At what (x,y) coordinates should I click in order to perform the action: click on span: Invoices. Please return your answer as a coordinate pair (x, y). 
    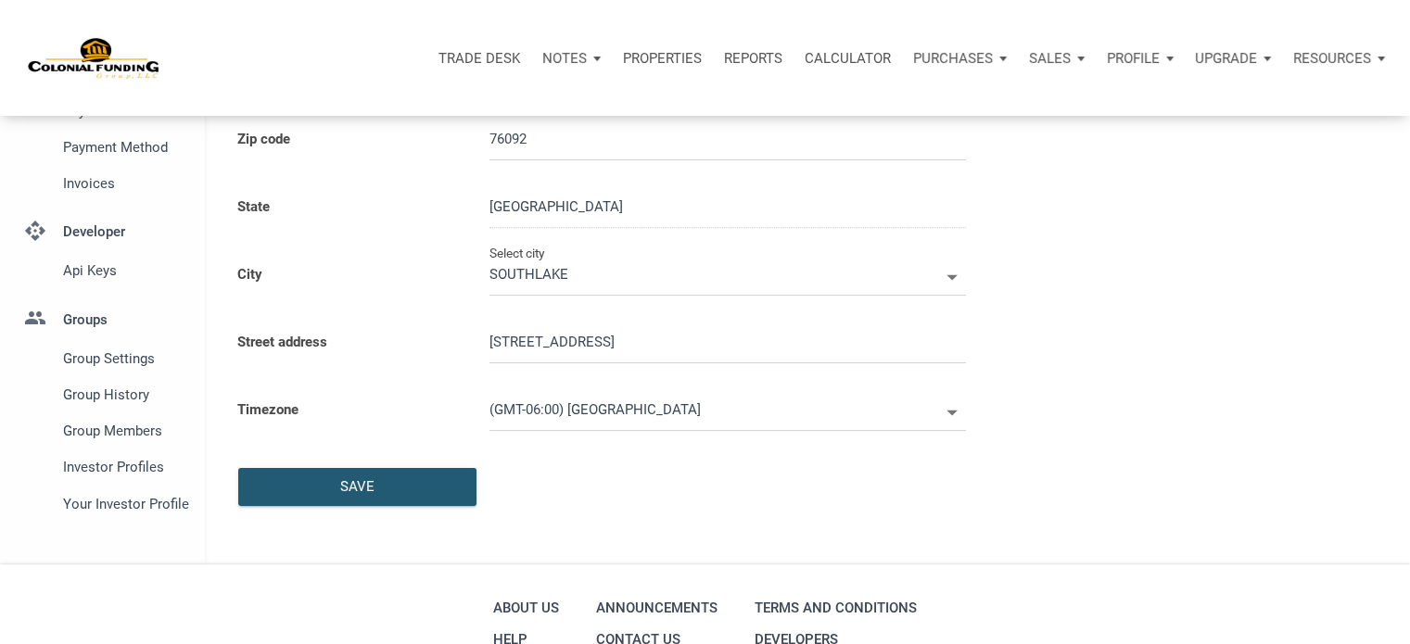
    Looking at the image, I should click on (123, 184).